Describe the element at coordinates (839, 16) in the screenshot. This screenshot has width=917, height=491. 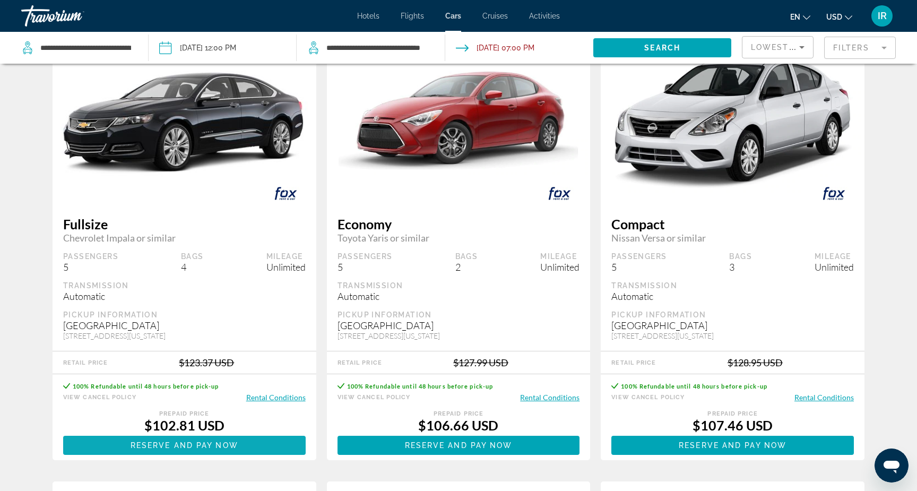
I see `button: Change currency` at that location.